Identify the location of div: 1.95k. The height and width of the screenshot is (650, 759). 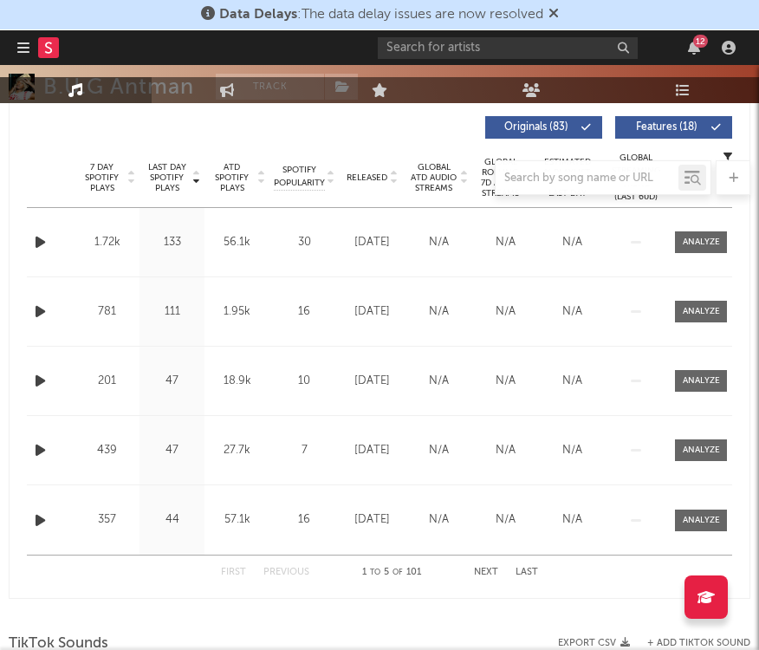
(236, 312).